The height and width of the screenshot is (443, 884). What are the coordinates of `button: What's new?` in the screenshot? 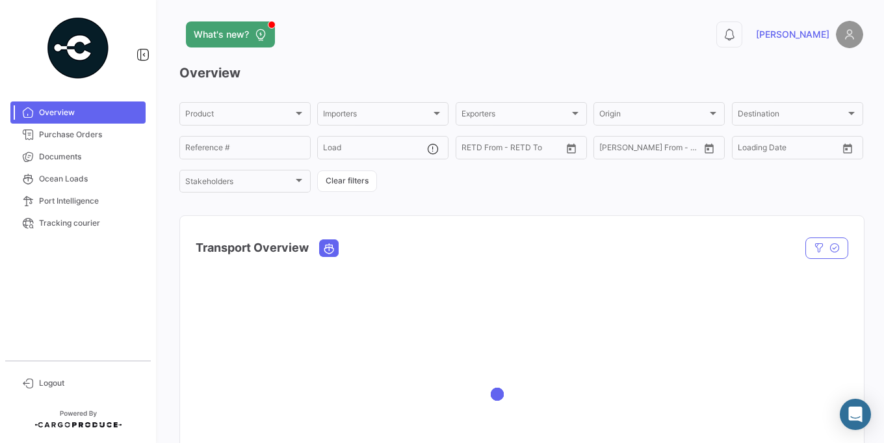 It's located at (230, 34).